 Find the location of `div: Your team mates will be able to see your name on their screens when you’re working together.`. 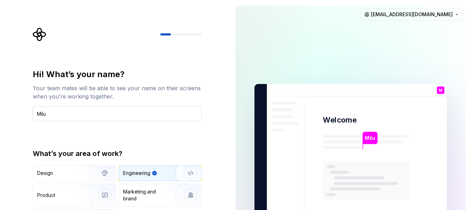

div: Your team mates will be able to see your name on their screens when you’re working together. is located at coordinates (117, 92).